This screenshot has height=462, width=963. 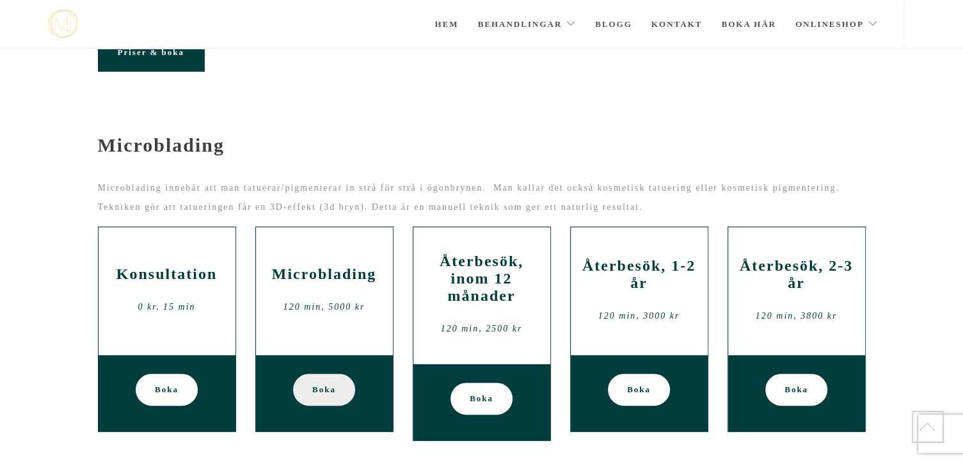 What do you see at coordinates (748, 24) in the screenshot?
I see `a: Boka här` at bounding box center [748, 24].